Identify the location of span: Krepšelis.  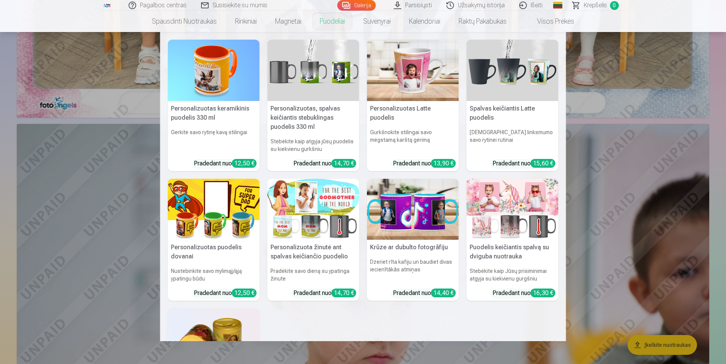
(595, 5).